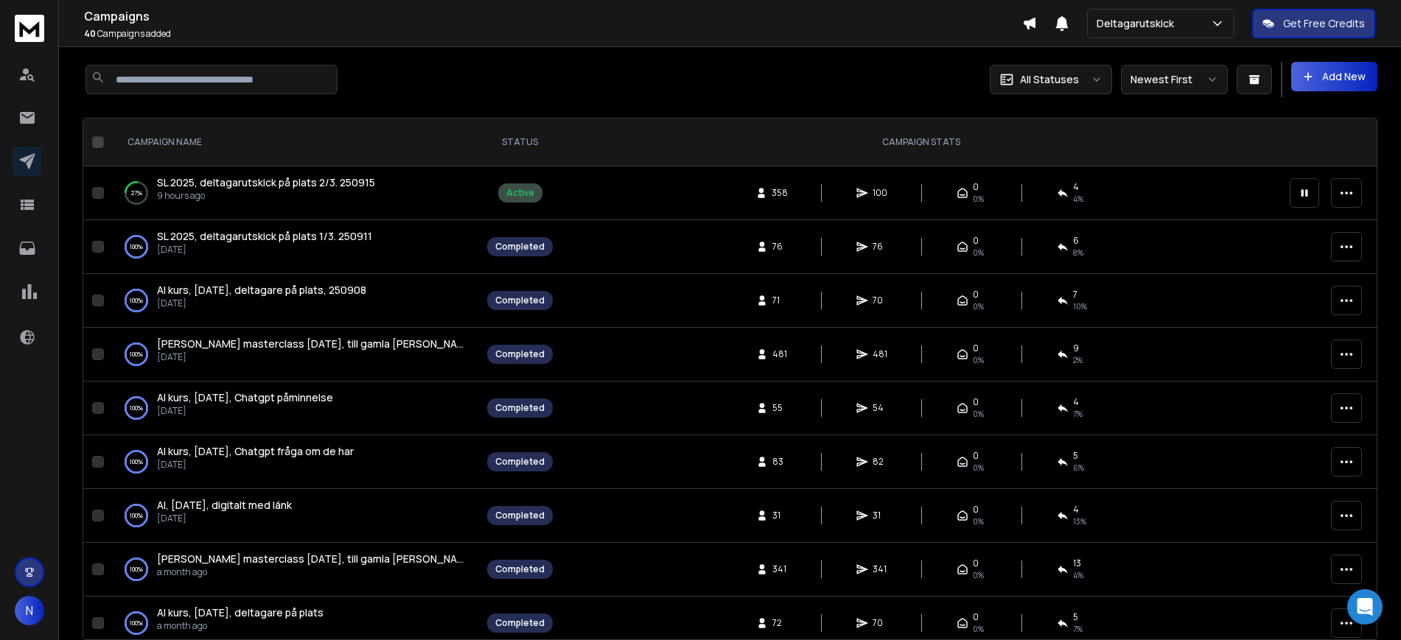 The height and width of the screenshot is (640, 1401). I want to click on span: 6, so click(1076, 241).